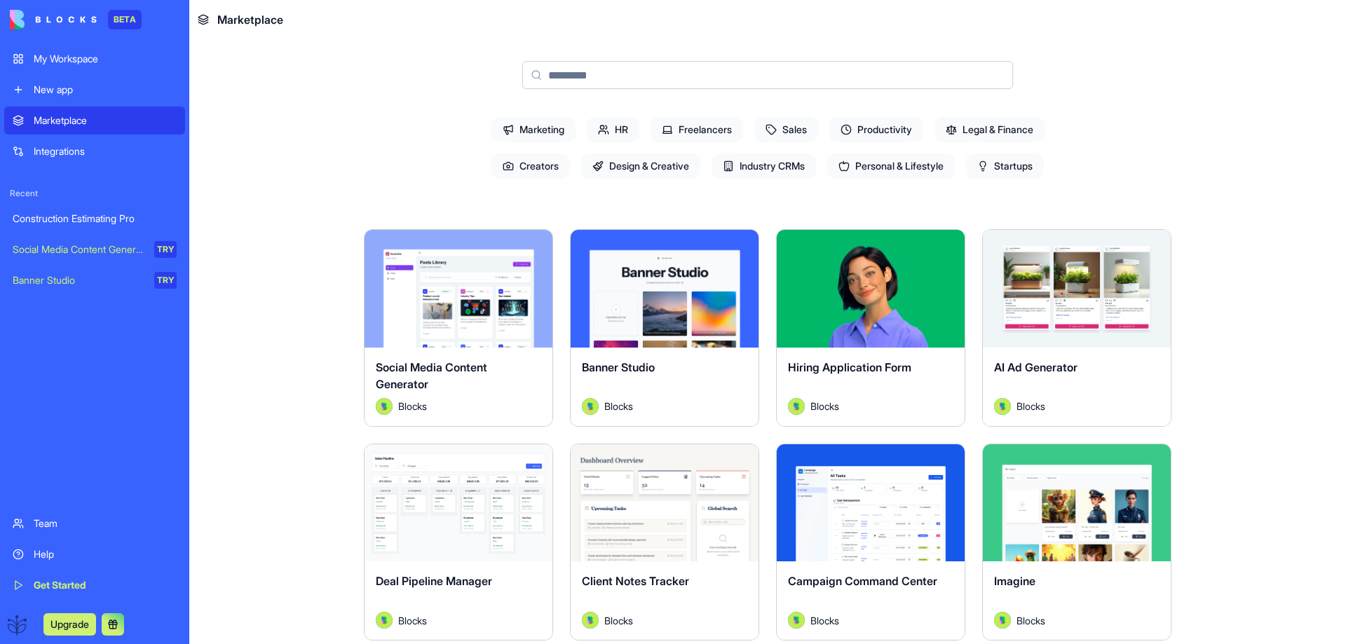  What do you see at coordinates (140, 442) in the screenshot?
I see `textarea: Message…` at bounding box center [140, 442].